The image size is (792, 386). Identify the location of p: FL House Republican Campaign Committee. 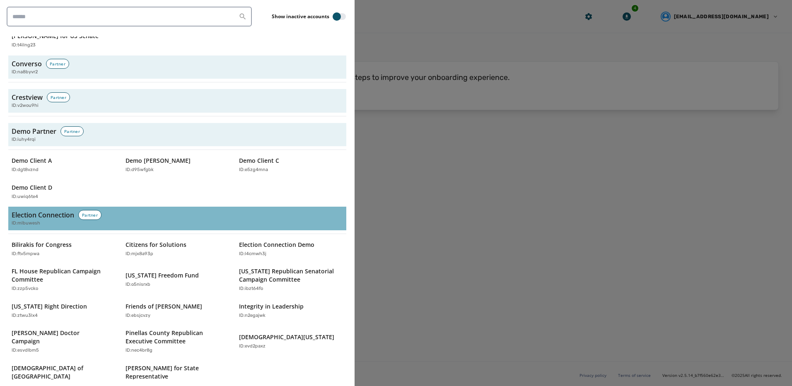
(59, 275).